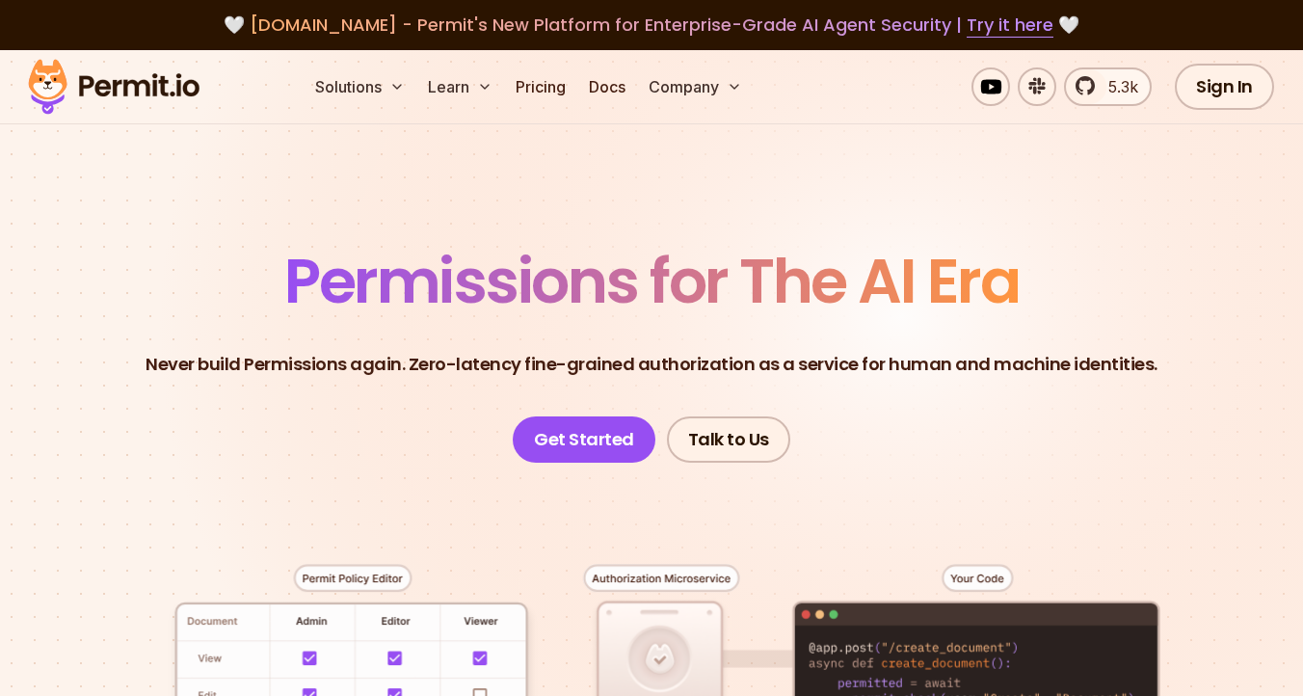  Describe the element at coordinates (1224, 87) in the screenshot. I see `a: Sign In` at that location.